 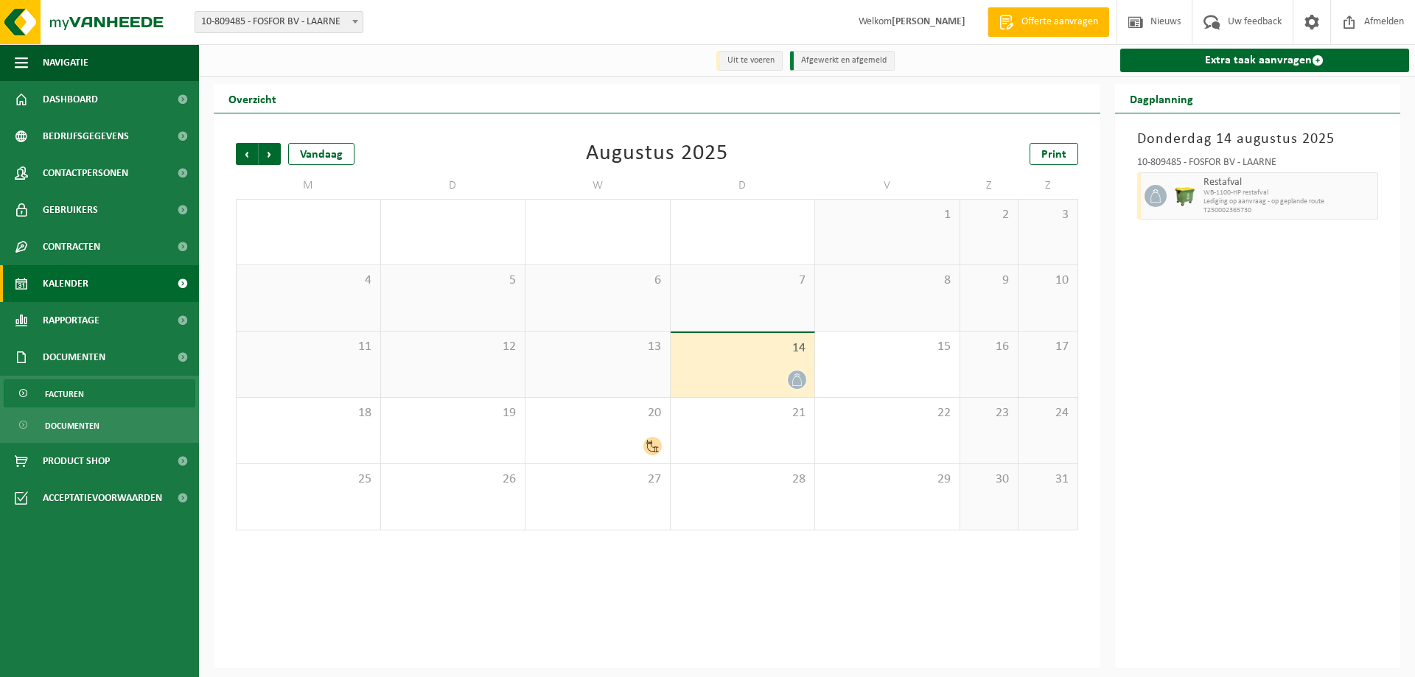 What do you see at coordinates (743, 349) in the screenshot?
I see `span: 14` at bounding box center [743, 349].